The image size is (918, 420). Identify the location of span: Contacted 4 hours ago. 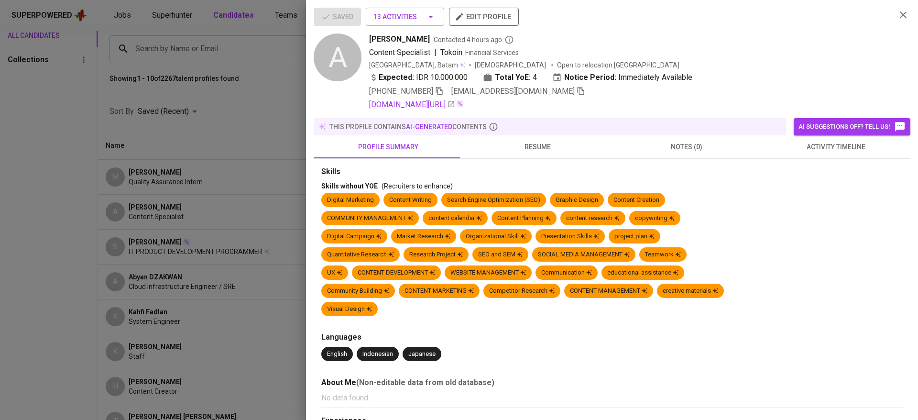
(474, 40).